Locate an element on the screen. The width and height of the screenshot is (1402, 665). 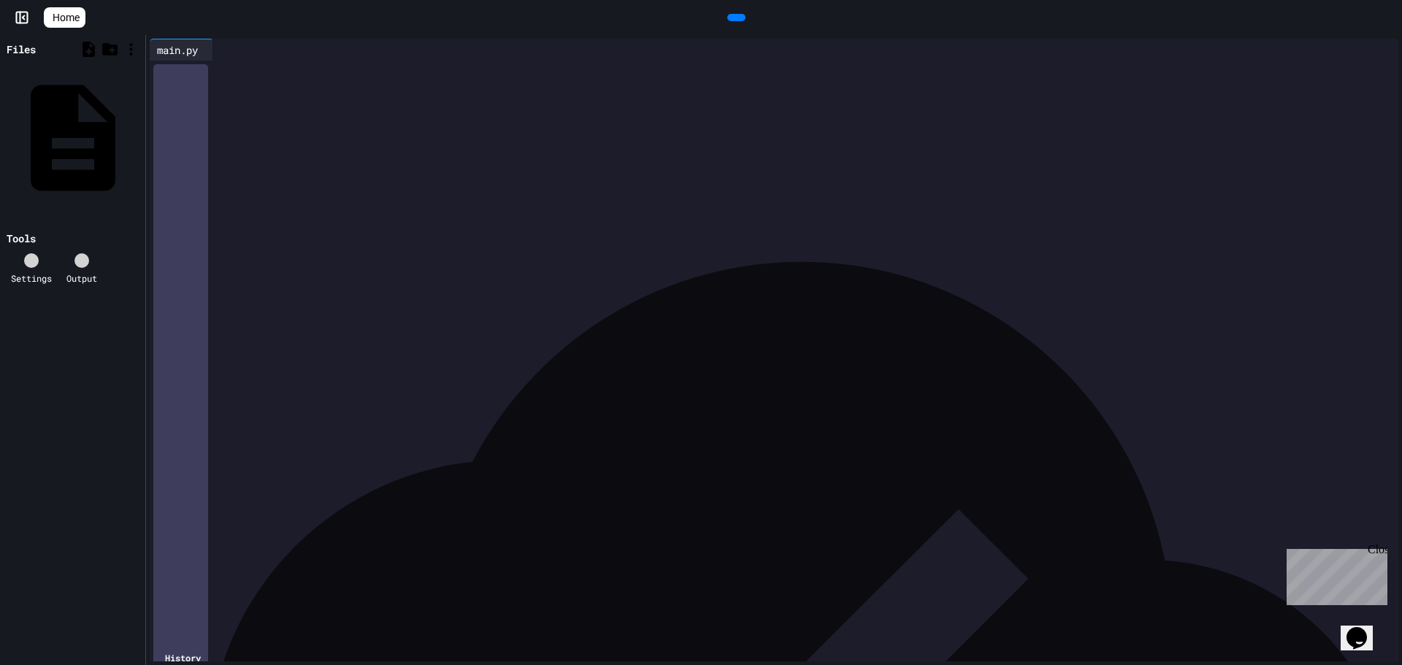
div: Chat with us now!Close is located at coordinates (53, 49).